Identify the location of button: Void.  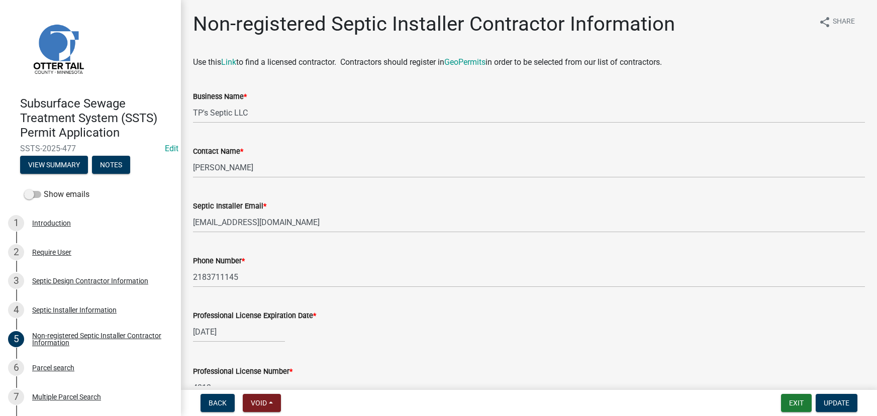
(262, 403).